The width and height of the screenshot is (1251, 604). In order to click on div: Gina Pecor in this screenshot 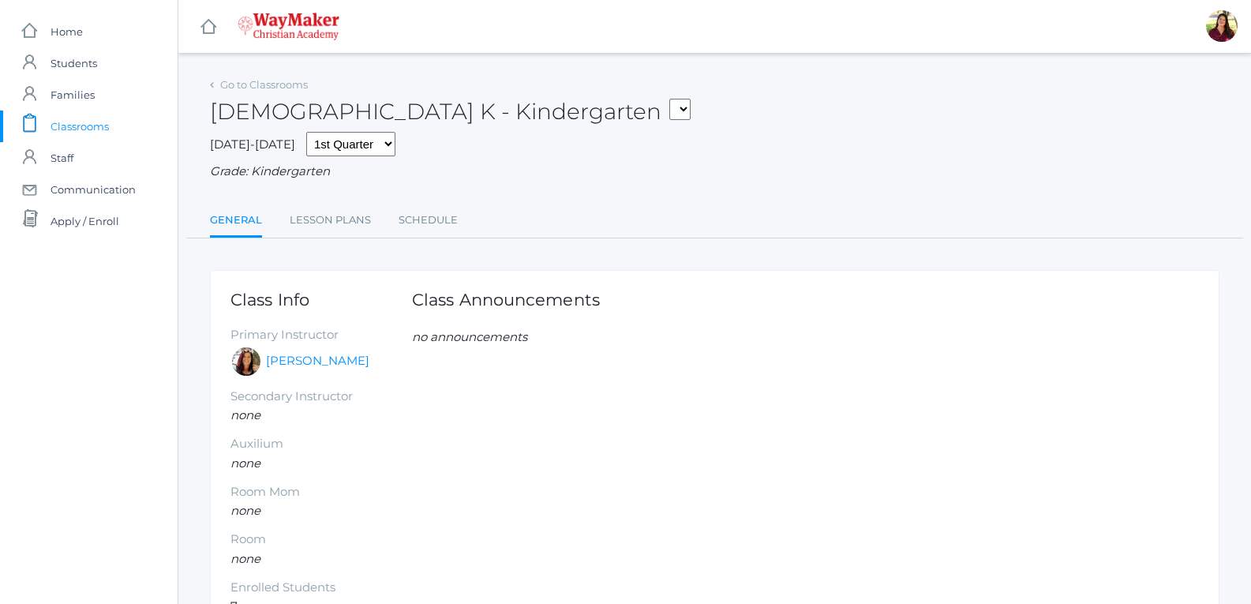, I will do `click(246, 362)`.